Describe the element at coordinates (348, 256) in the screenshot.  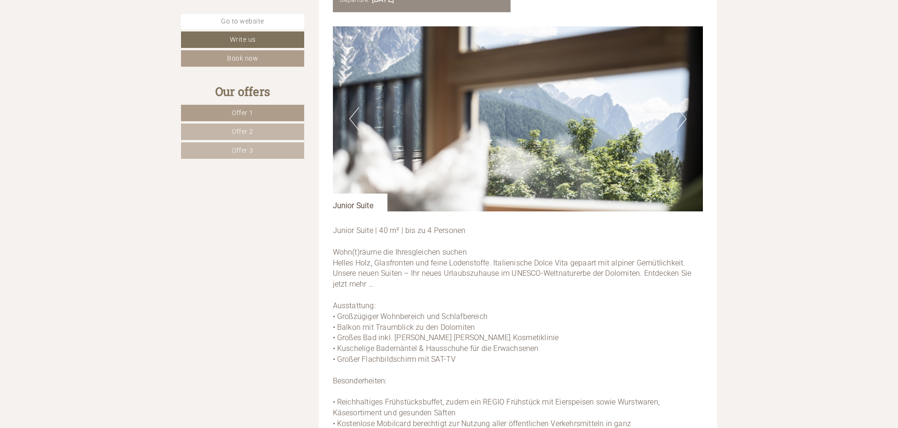
I see `button: Send` at that location.